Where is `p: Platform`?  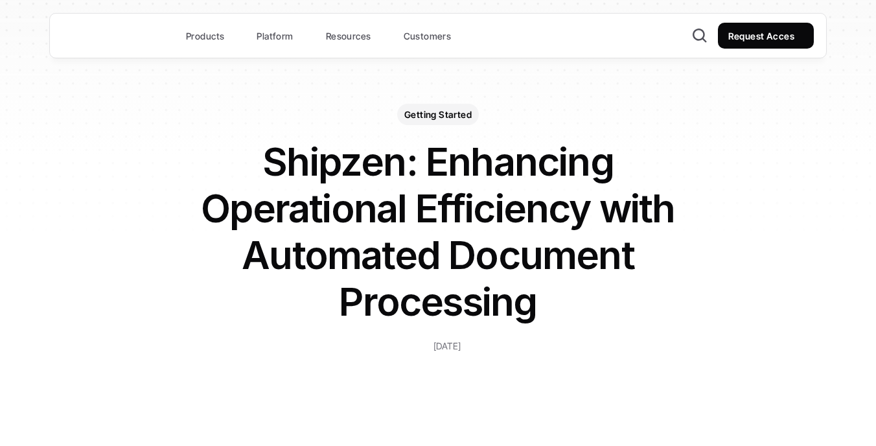 p: Platform is located at coordinates (275, 36).